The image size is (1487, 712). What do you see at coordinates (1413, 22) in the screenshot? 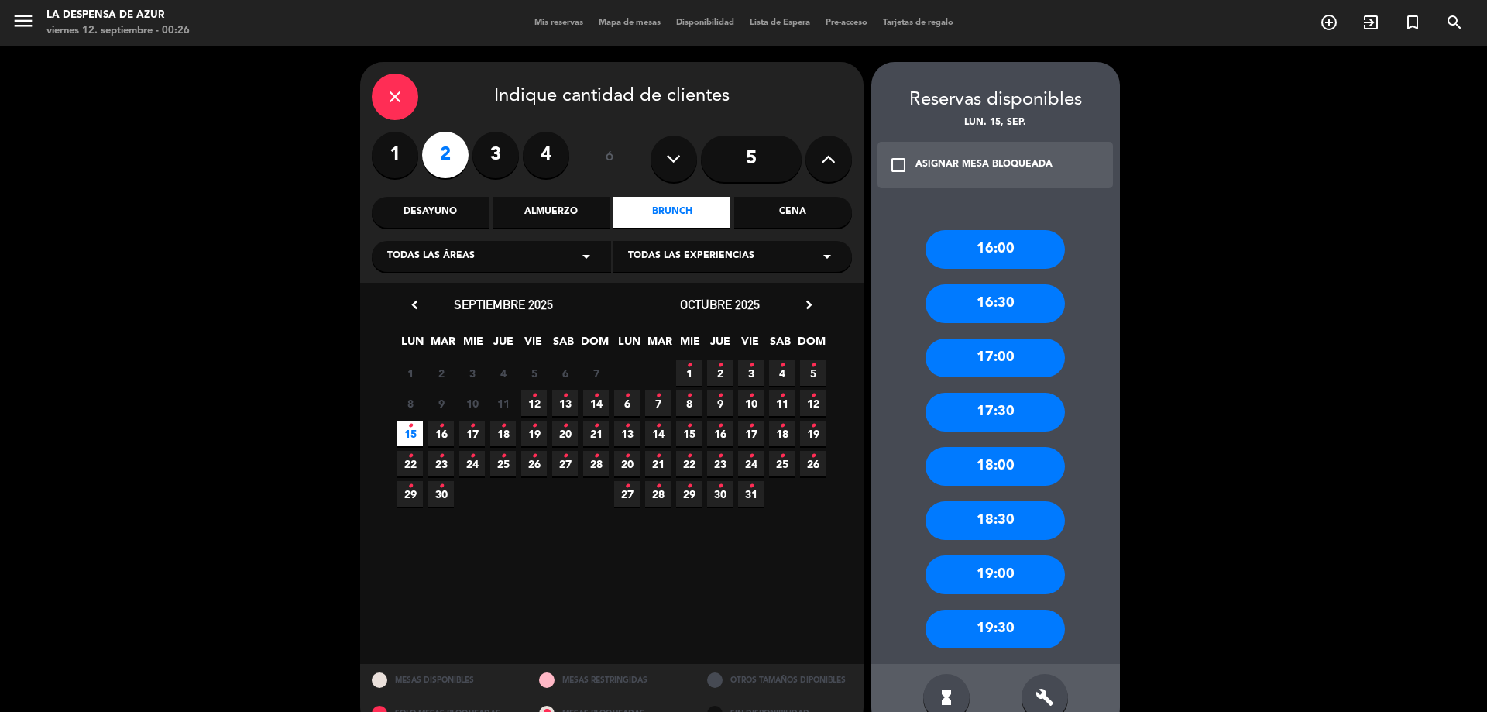
I see `i: turned_in_not` at bounding box center [1413, 22].